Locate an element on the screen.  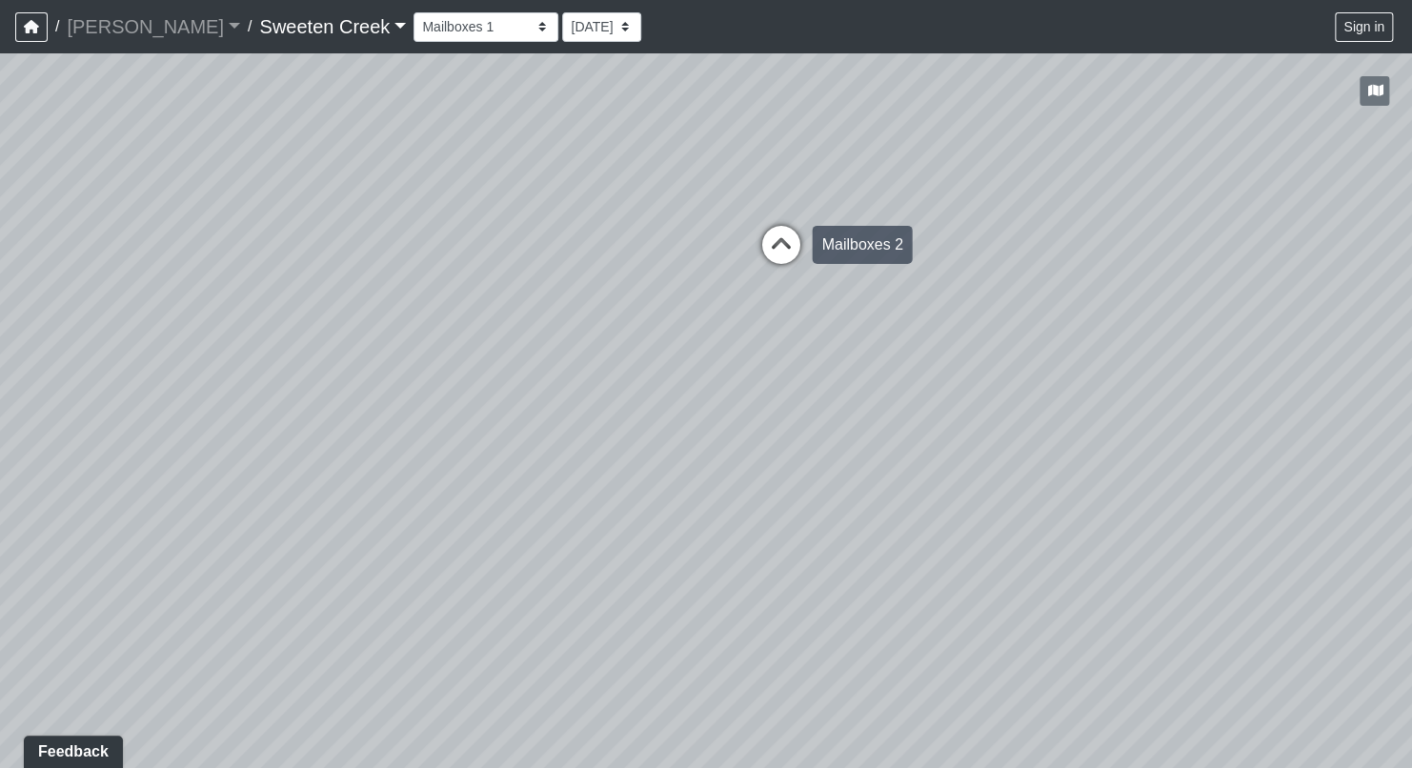
div: Mailboxes 2 is located at coordinates (861, 245).